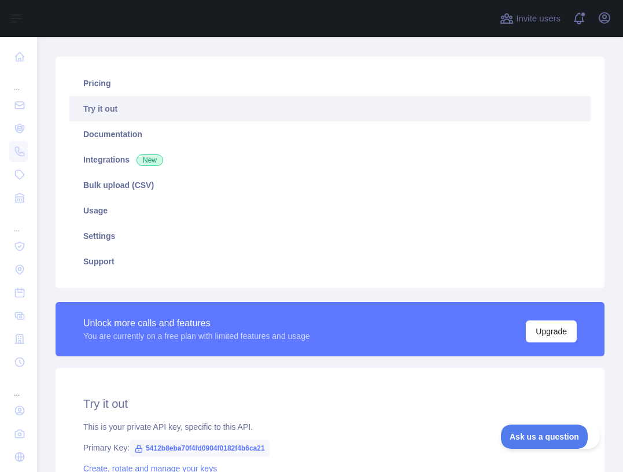 The width and height of the screenshot is (623, 472). Describe the element at coordinates (330, 448) in the screenshot. I see `div: Primary Key:` at that location.